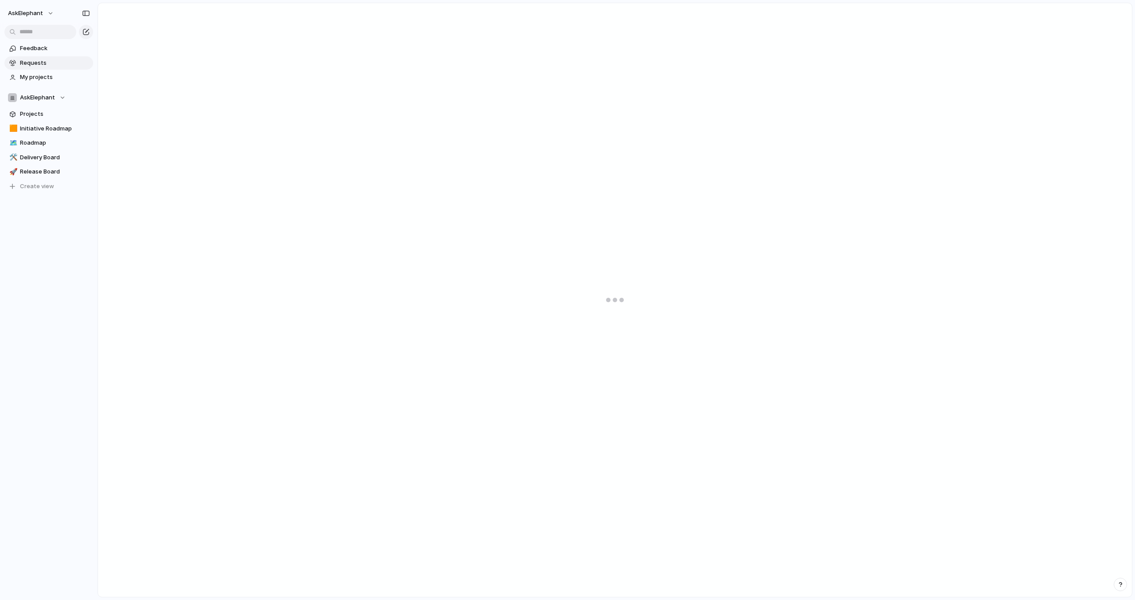 This screenshot has height=600, width=1135. I want to click on span: Feedback, so click(55, 48).